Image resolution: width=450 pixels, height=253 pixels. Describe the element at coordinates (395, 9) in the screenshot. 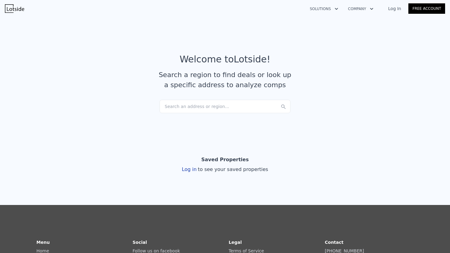

I see `a: Log In` at that location.